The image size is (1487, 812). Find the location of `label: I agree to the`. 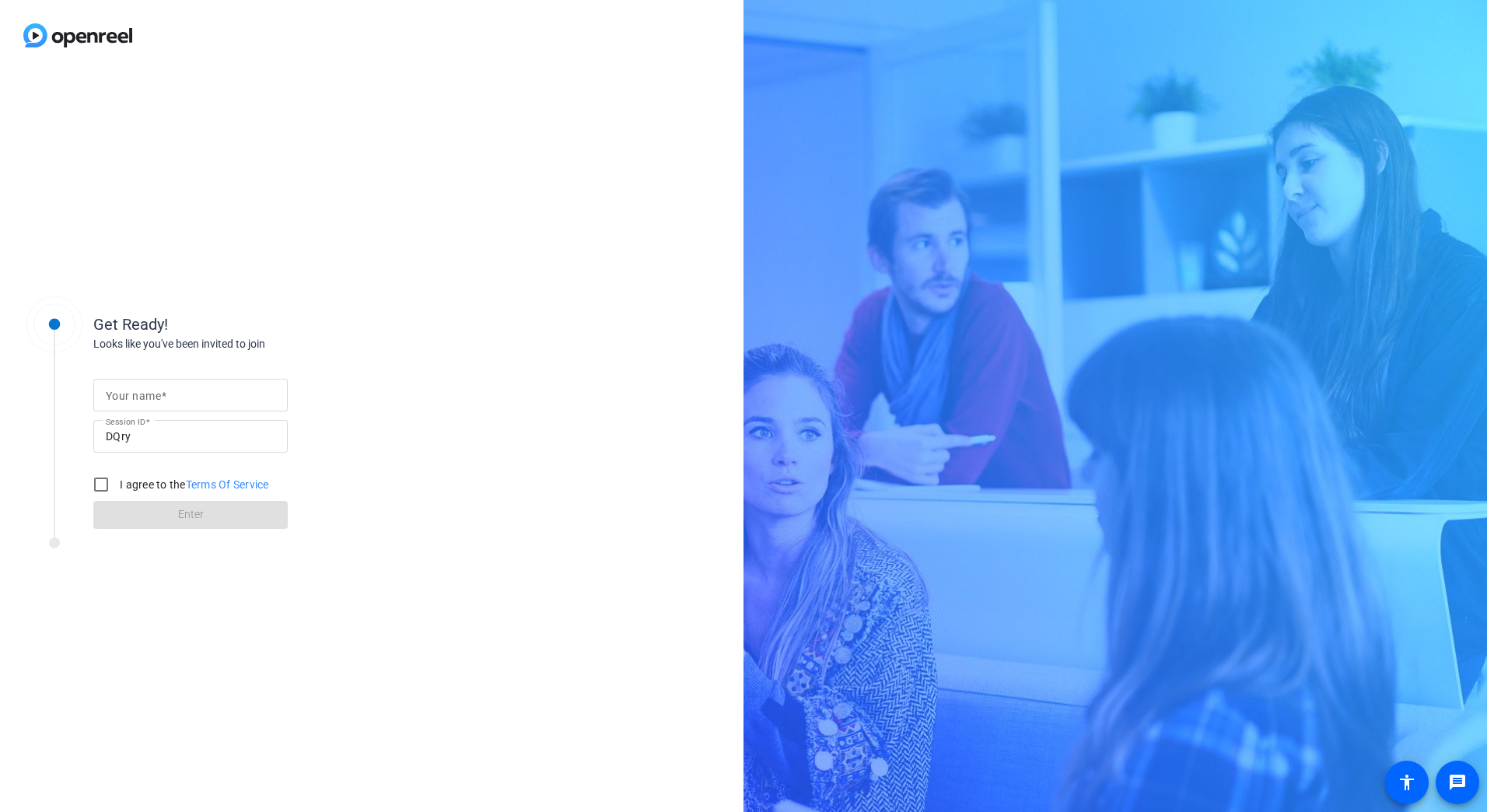

label: I agree to the is located at coordinates (193, 484).